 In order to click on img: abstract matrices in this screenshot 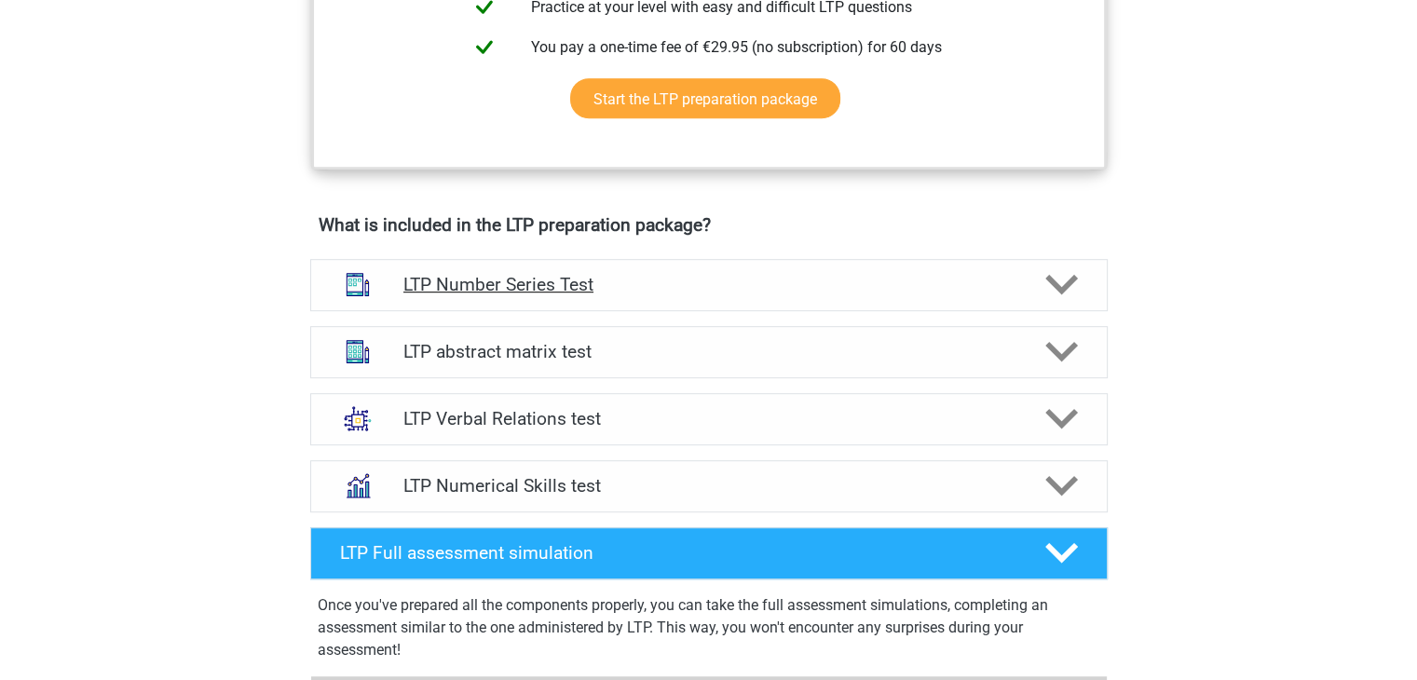, I will do `click(358, 351)`.